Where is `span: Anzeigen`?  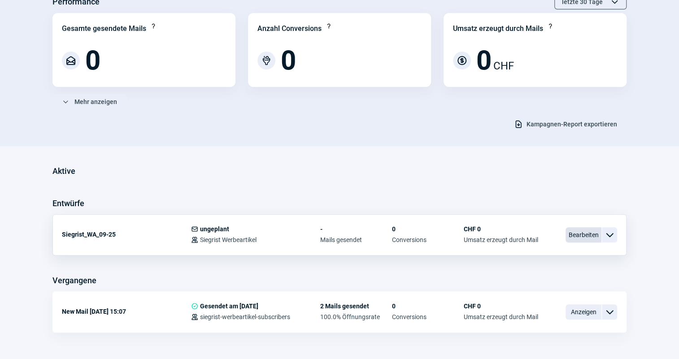
span: Anzeigen is located at coordinates (584, 312).